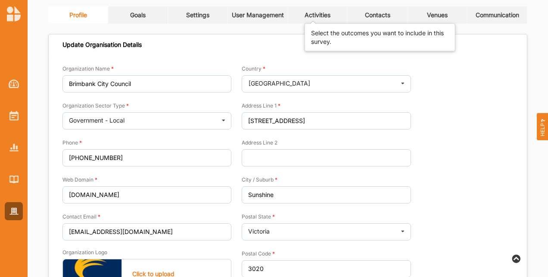 This screenshot has height=277, width=548. What do you see at coordinates (497, 15) in the screenshot?
I see `div: Communication` at bounding box center [497, 15].